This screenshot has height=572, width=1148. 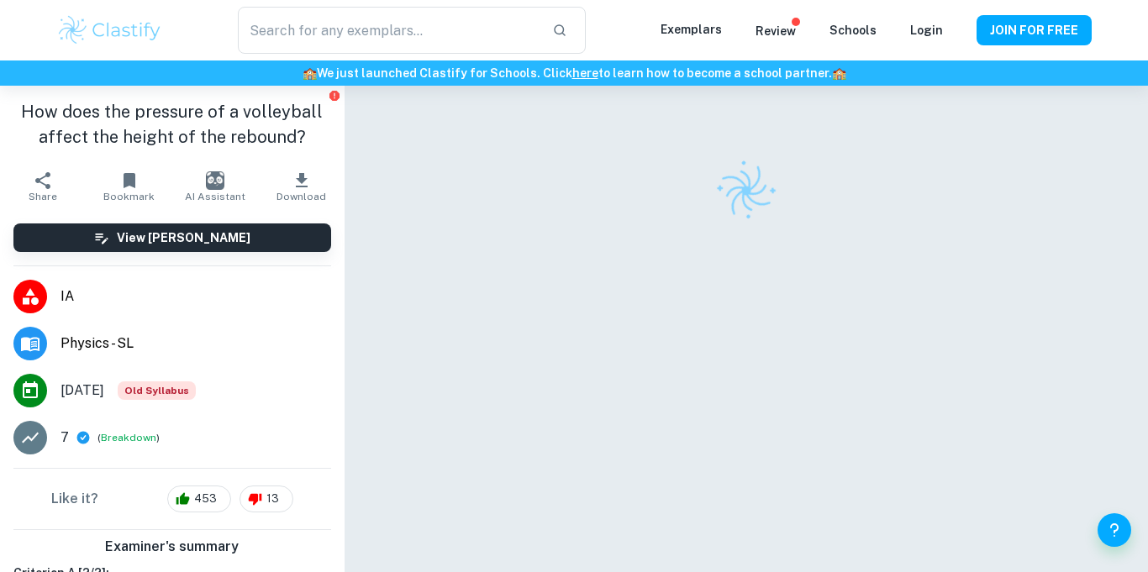 I want to click on span: AI Assistant, so click(x=215, y=197).